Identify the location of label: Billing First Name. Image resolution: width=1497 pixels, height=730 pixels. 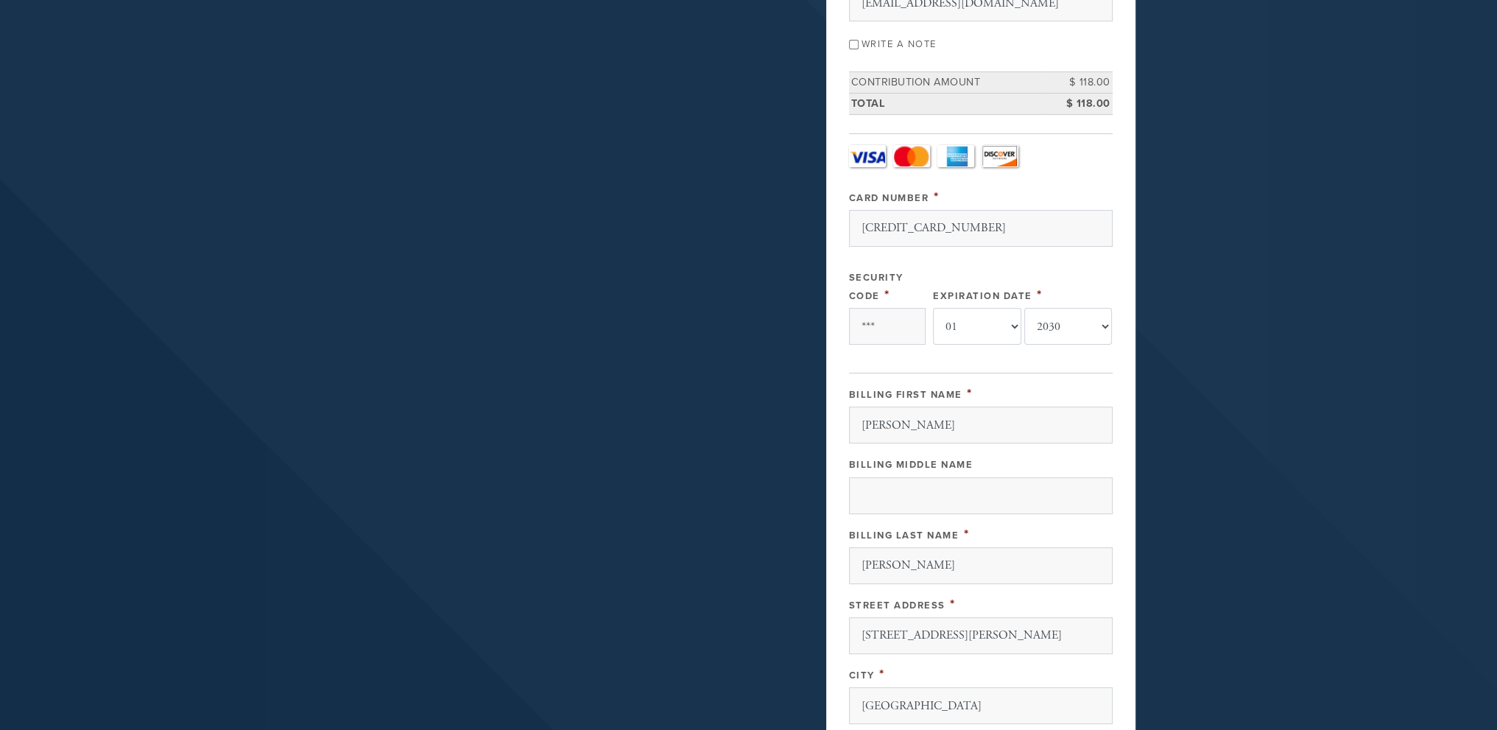
(906, 395).